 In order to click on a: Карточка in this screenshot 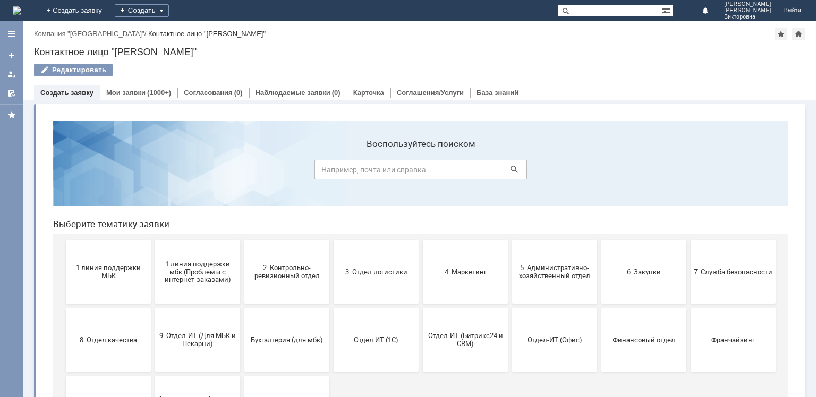, I will do `click(368, 92)`.